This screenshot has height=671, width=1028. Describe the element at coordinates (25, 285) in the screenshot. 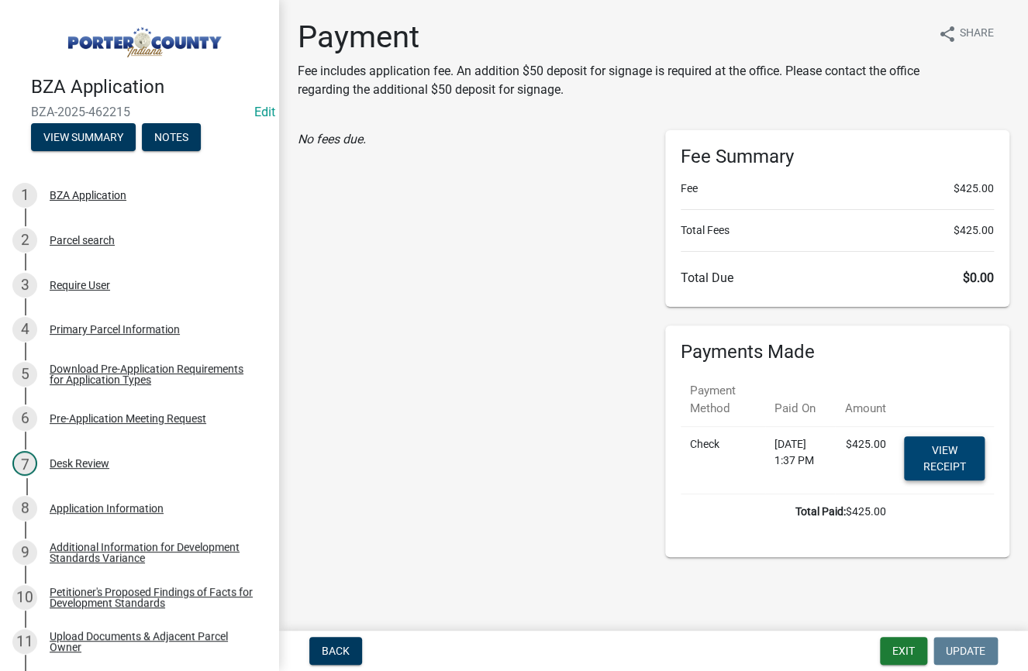

I see `div: 3` at that location.